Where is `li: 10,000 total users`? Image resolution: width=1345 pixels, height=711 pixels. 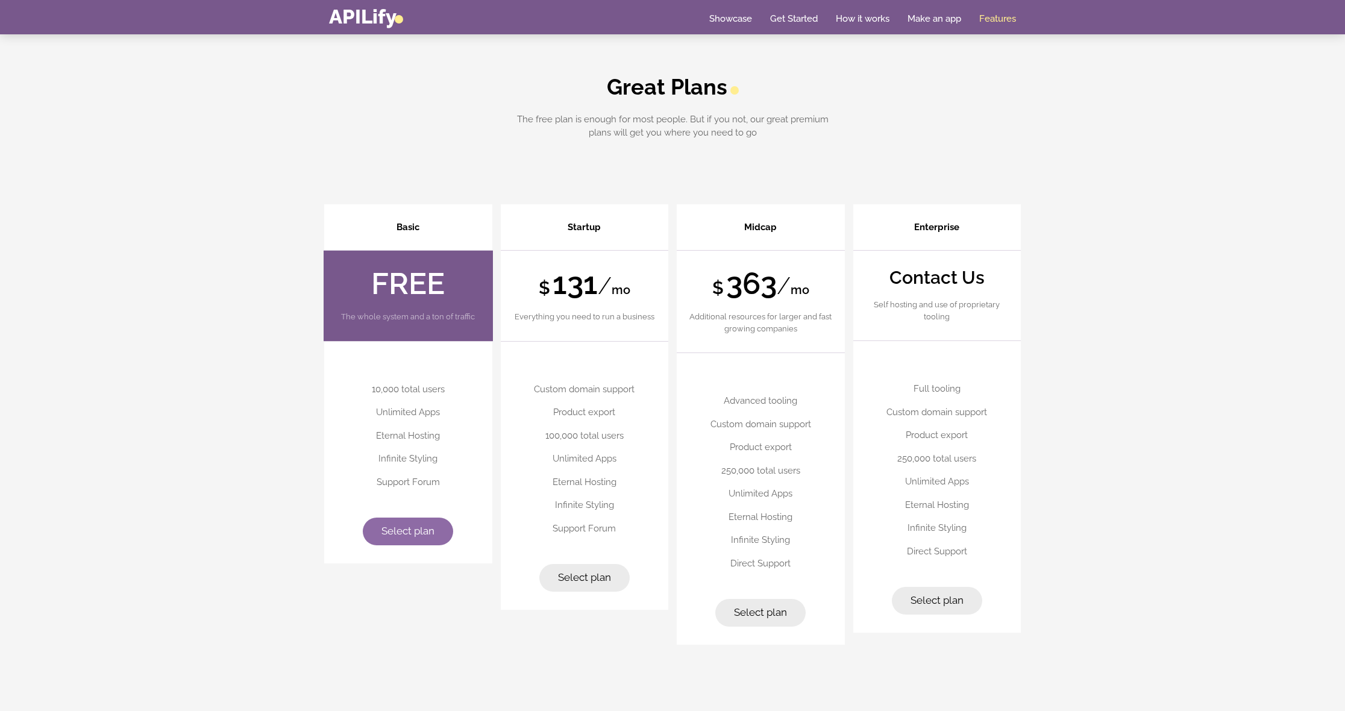
li: 10,000 total users is located at coordinates (408, 389).